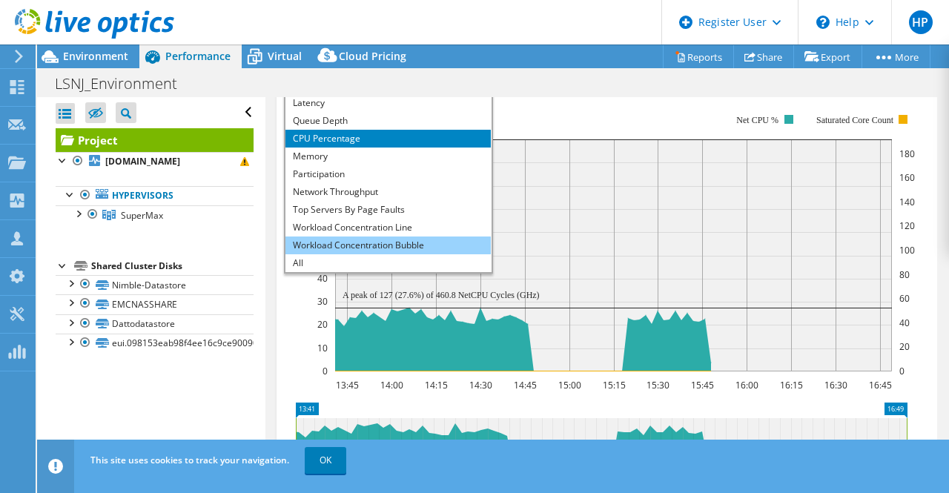  I want to click on a: OK, so click(326, 461).